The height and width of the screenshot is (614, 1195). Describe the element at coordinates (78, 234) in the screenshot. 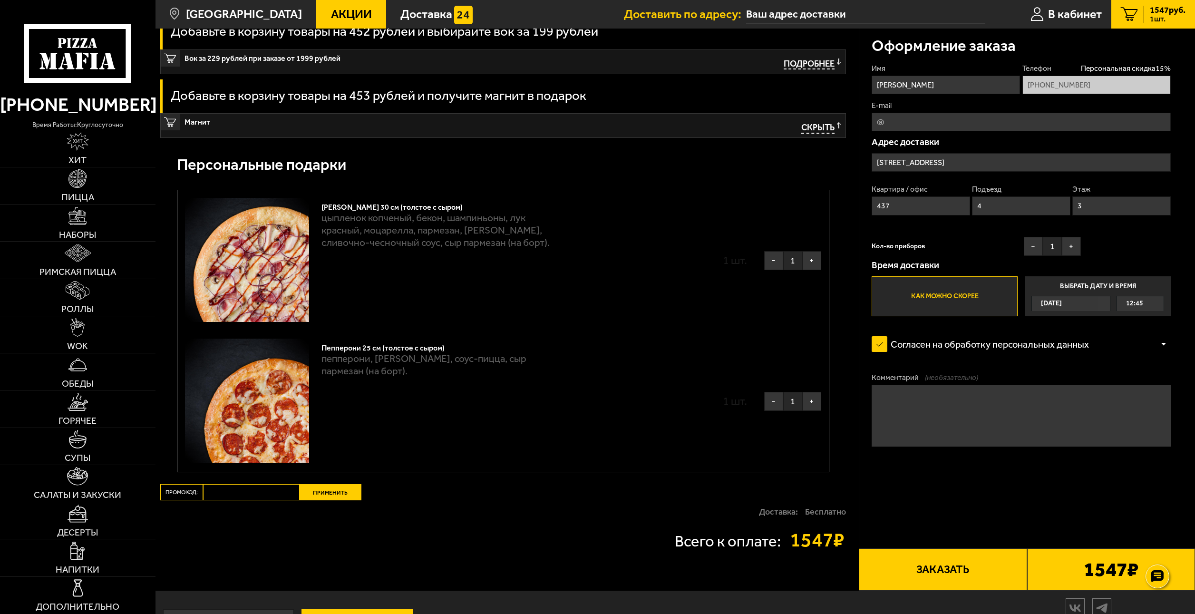

I see `span: Наборы` at that location.